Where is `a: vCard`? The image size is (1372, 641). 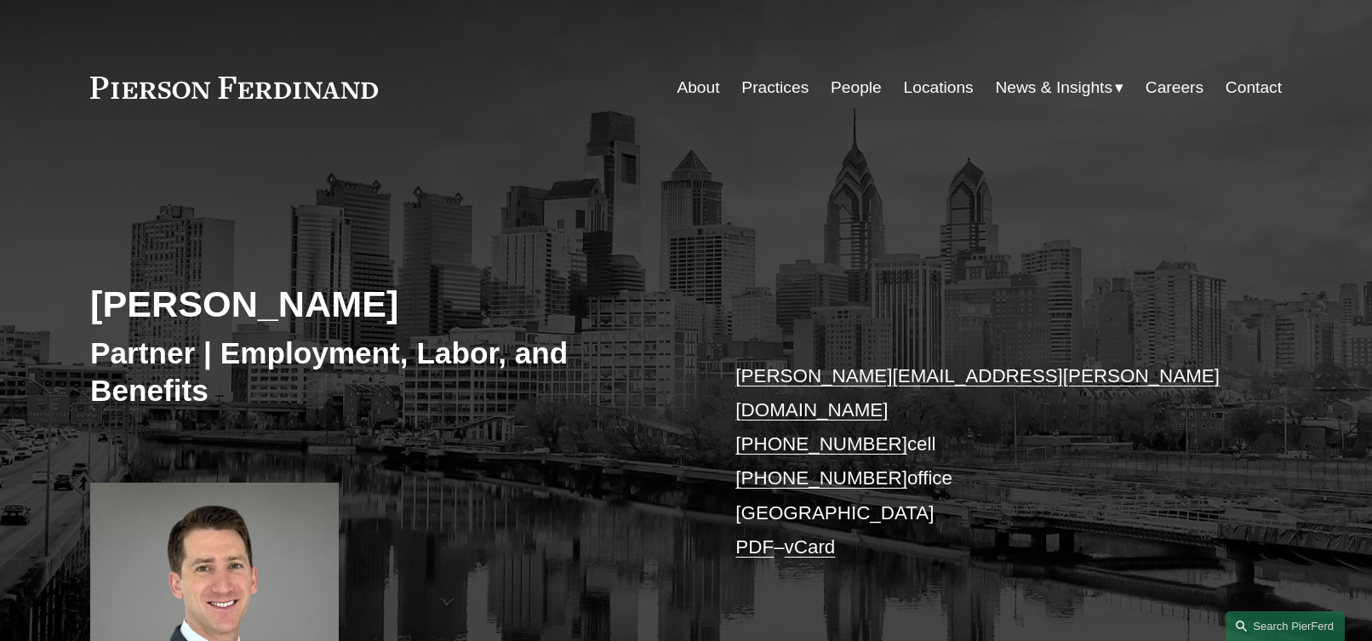 a: vCard is located at coordinates (810, 546).